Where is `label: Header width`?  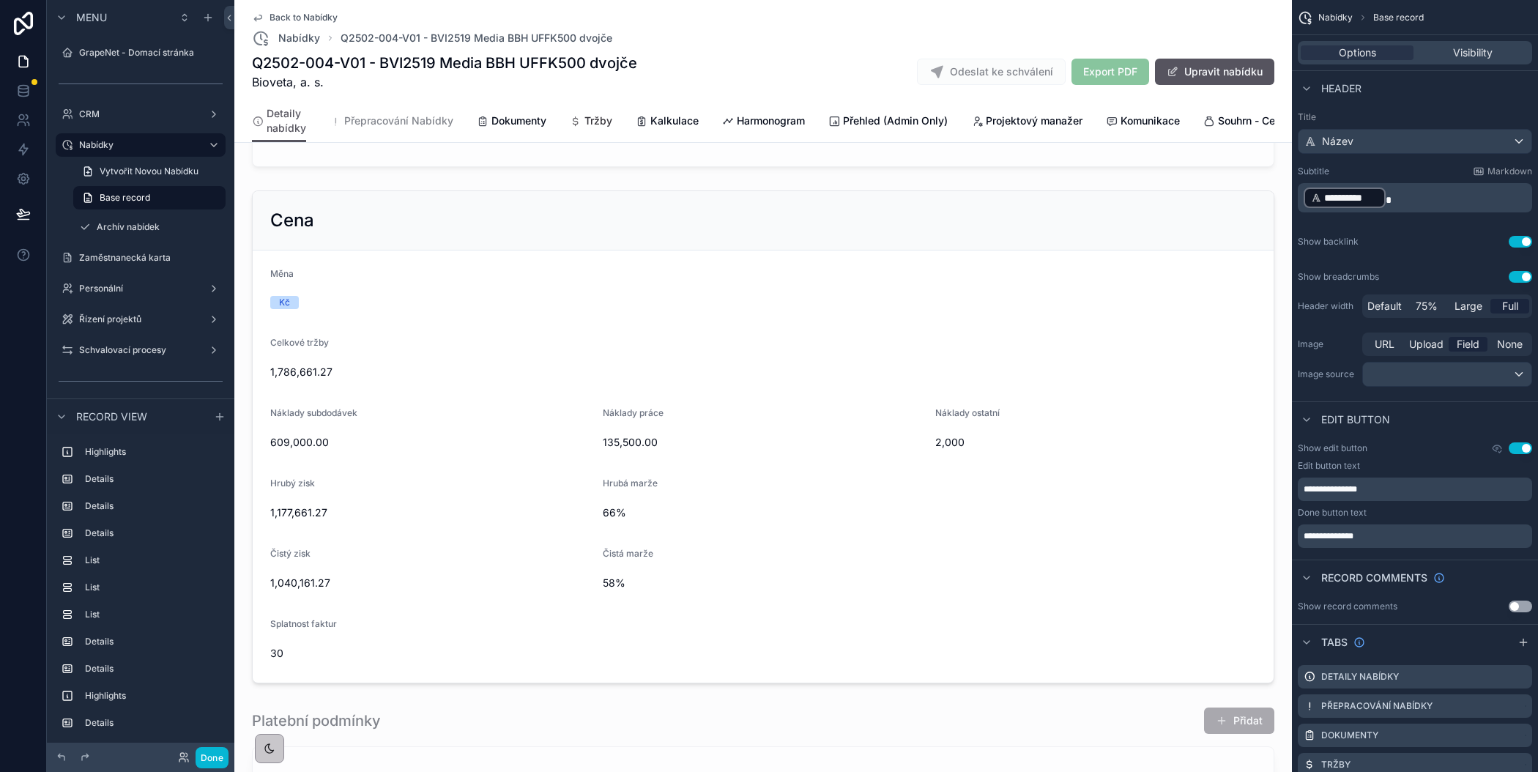
label: Header width is located at coordinates (1327, 306).